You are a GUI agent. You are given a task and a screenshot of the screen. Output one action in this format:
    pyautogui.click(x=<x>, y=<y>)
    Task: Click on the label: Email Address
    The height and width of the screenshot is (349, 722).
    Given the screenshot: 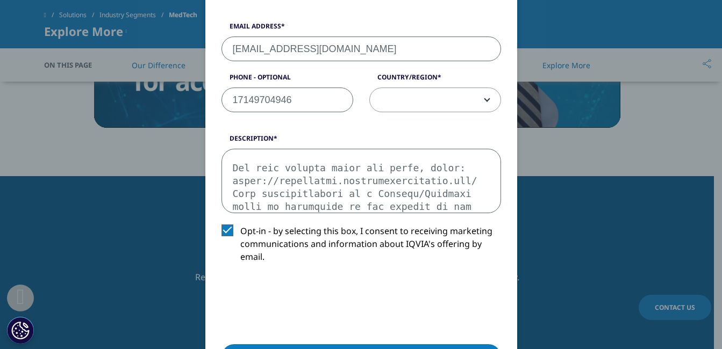 What is the action you would take?
    pyautogui.click(x=361, y=29)
    